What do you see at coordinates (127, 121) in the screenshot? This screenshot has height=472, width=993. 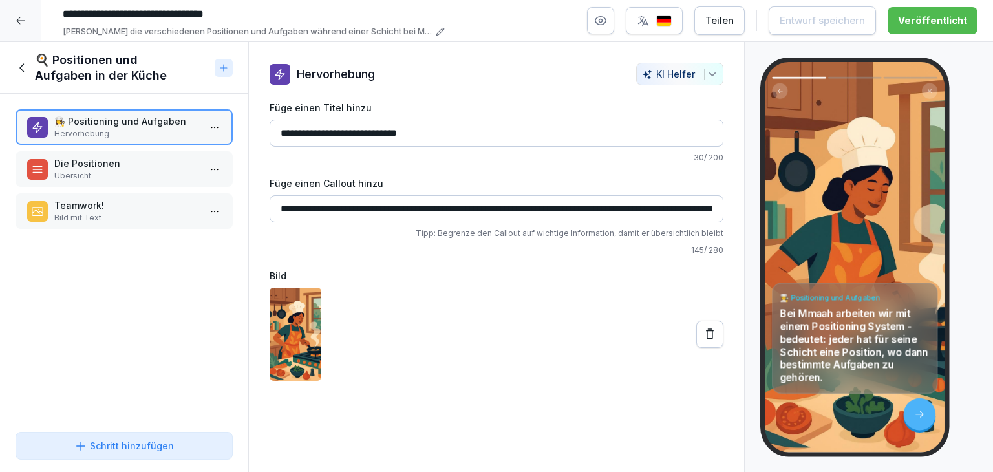 I see `p: 👩‍🍳 Positioning und Aufgaben` at bounding box center [127, 121].